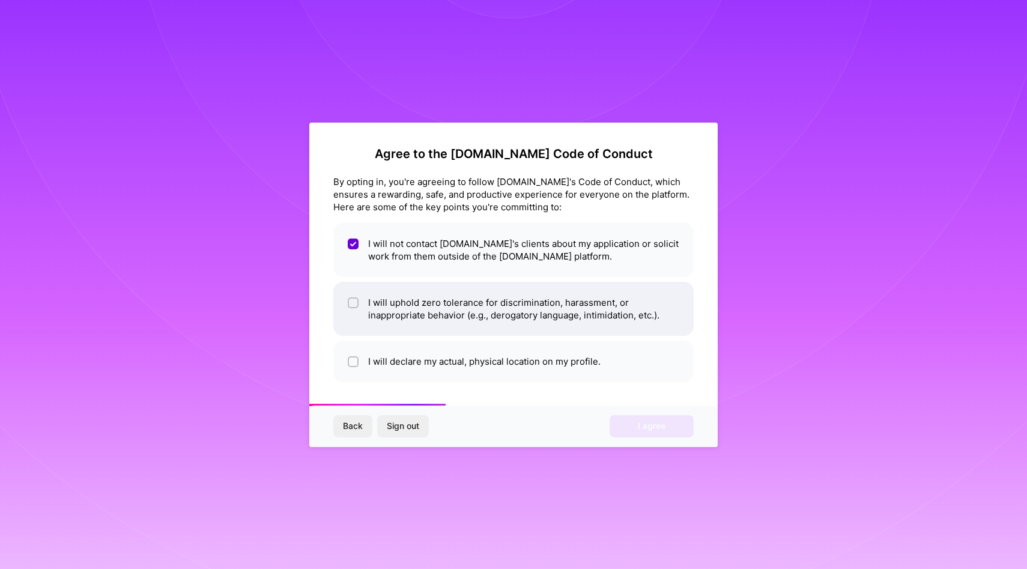  Describe the element at coordinates (513, 361) in the screenshot. I see `li: I will declare my actual, physical location on my profile.` at that location.